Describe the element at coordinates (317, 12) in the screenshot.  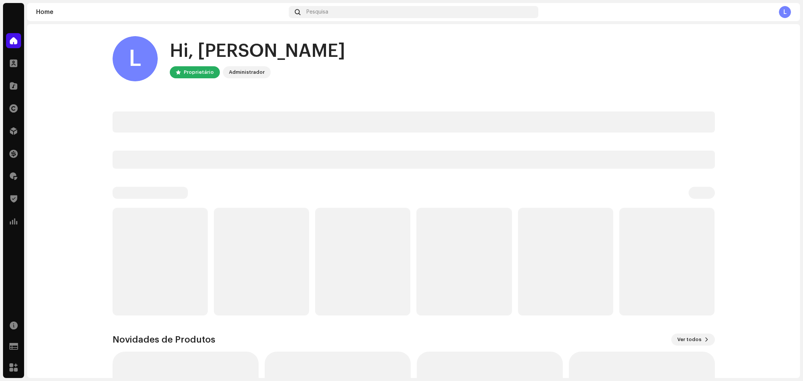
I see `span: Pesquisa` at that location.